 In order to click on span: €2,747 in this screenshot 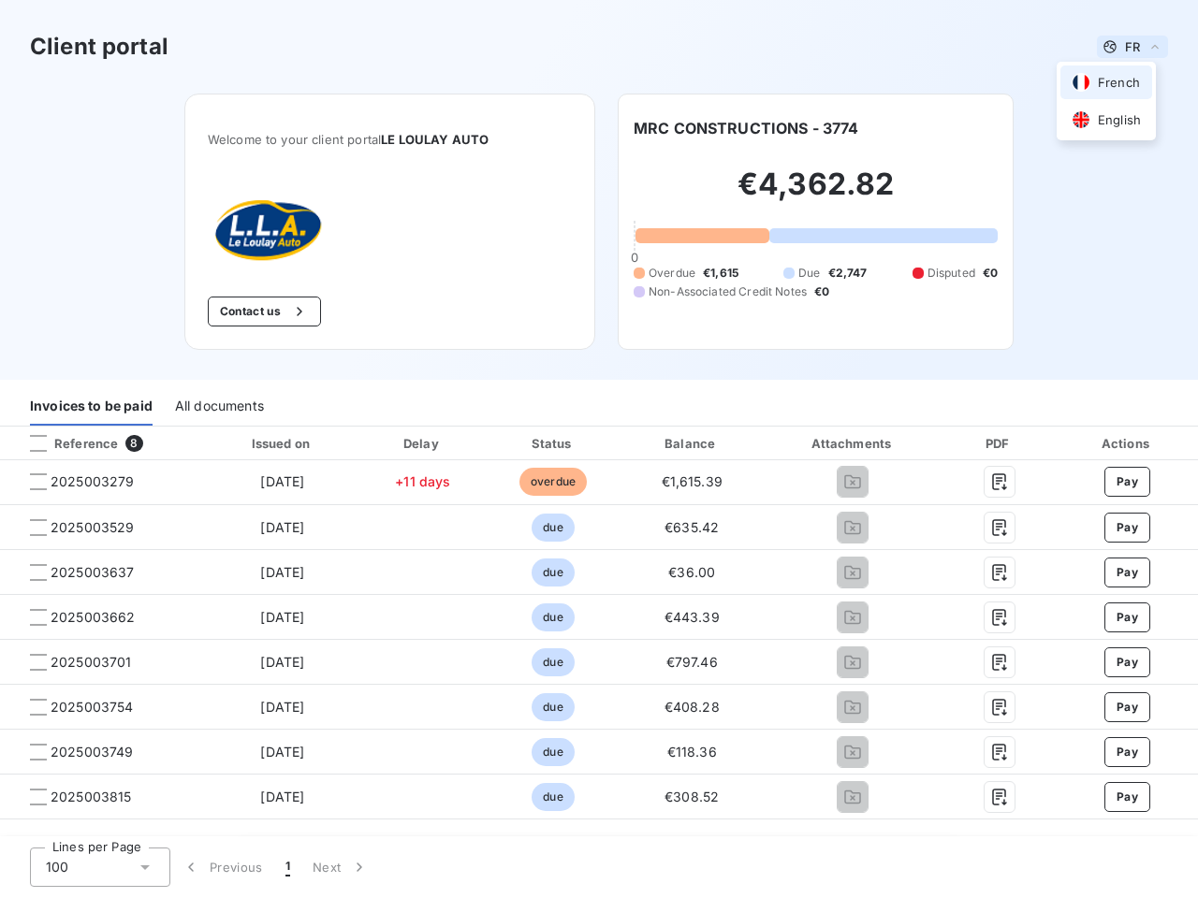, I will do `click(848, 273)`.